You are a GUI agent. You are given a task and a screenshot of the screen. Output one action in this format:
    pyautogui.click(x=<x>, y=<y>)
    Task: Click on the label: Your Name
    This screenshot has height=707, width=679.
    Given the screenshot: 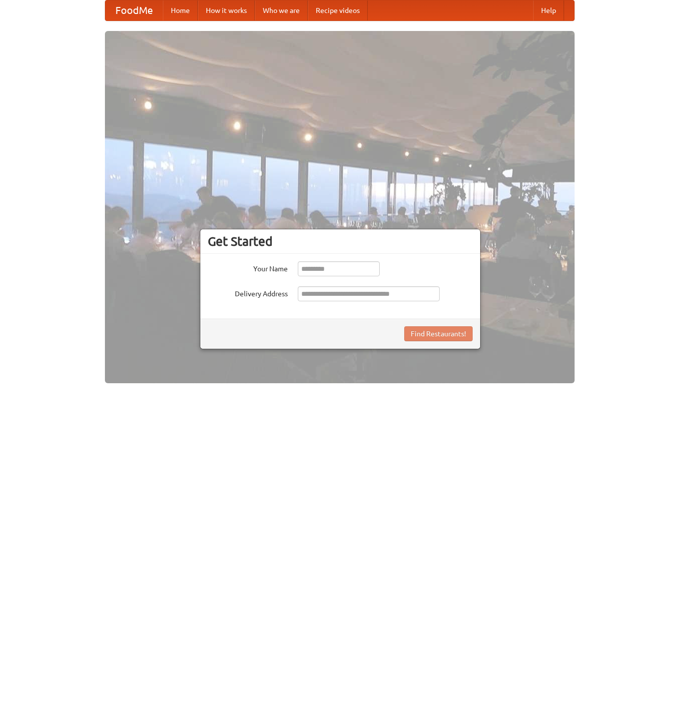 What is the action you would take?
    pyautogui.click(x=248, y=267)
    